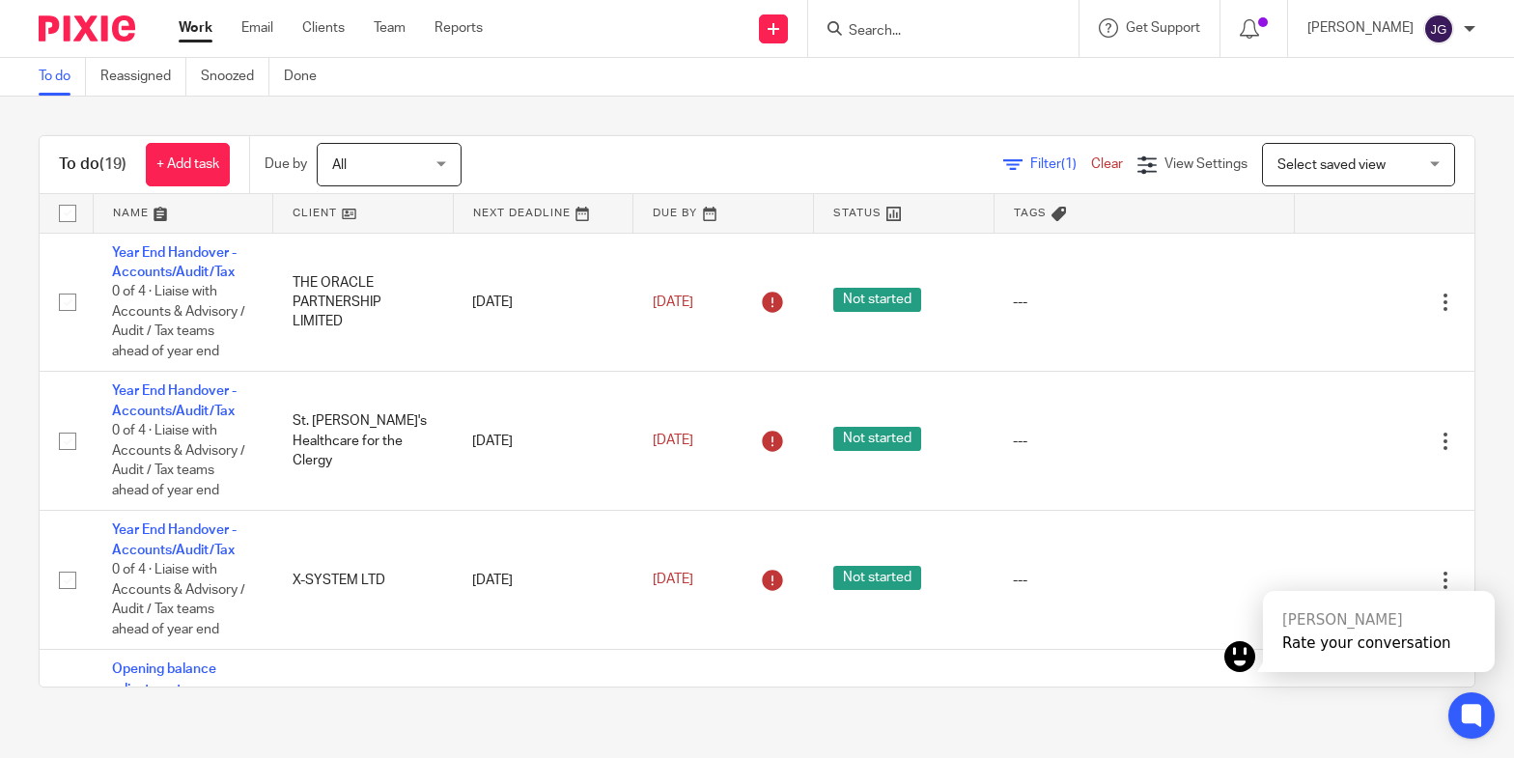 The width and height of the screenshot is (1514, 758). I want to click on span: Get Support, so click(1162, 28).